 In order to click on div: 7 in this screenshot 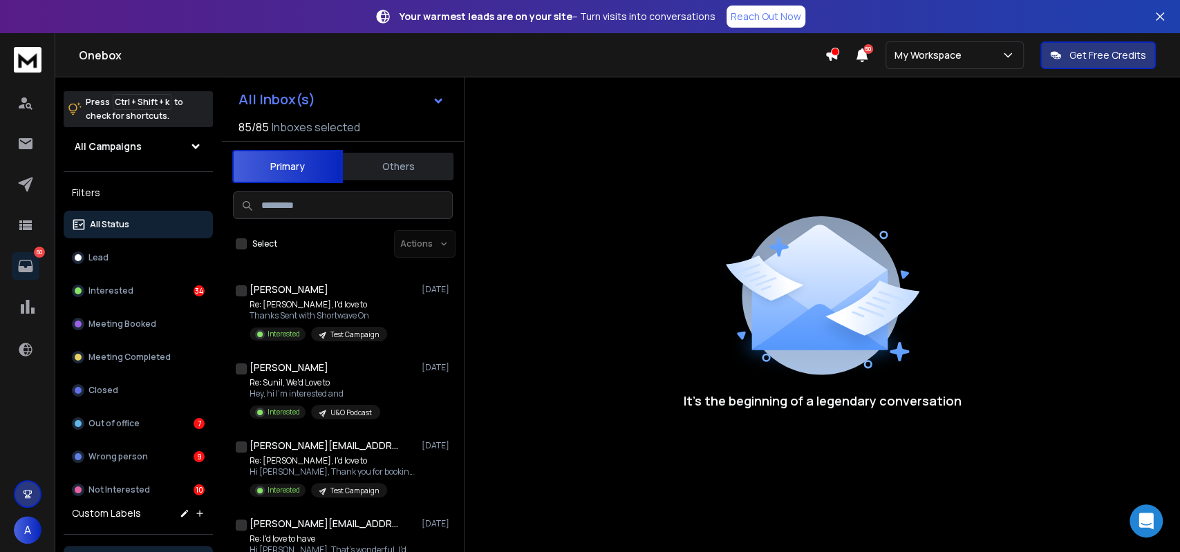, I will do `click(199, 424)`.